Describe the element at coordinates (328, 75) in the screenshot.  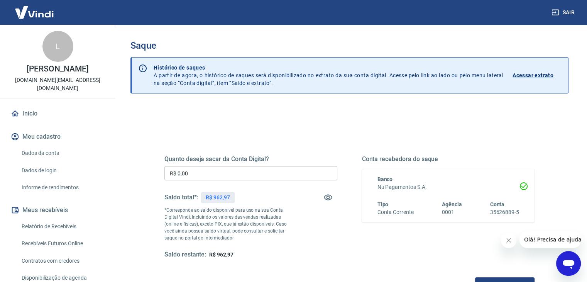
I see `p: A partir de agora, o histórico de saques será disponibilizado no extrato da sua conta digital. Ac...` at that location.